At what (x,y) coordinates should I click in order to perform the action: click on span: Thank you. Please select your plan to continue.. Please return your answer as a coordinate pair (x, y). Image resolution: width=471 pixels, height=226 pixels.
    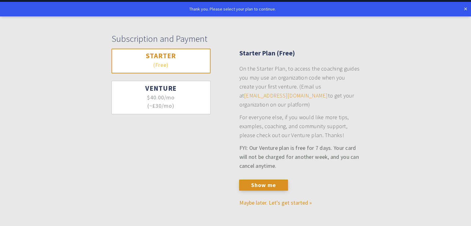
    Looking at the image, I should click on (232, 9).